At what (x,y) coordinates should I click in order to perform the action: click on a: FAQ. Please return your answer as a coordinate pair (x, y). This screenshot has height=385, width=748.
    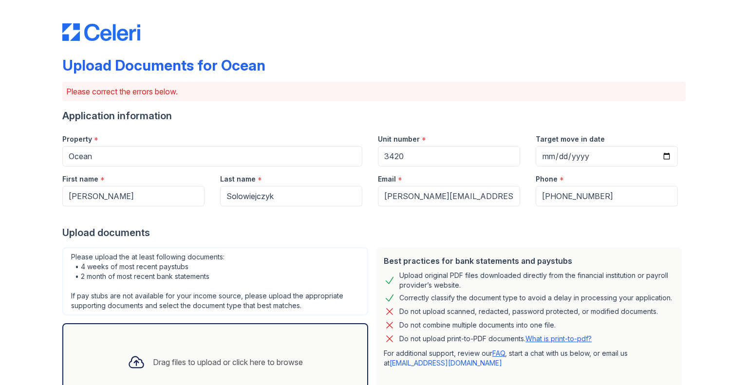
    Looking at the image, I should click on (499, 353).